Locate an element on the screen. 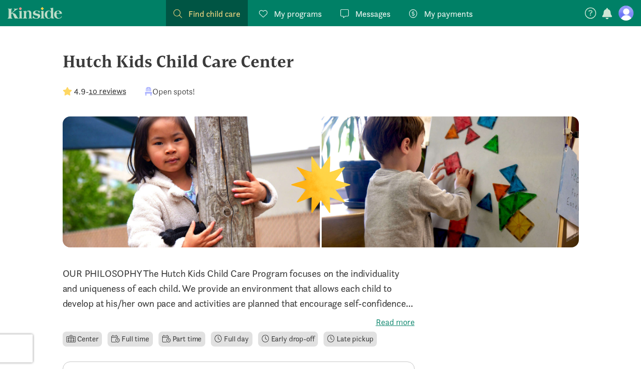 This screenshot has height=369, width=641. li: Part time is located at coordinates (182, 339).